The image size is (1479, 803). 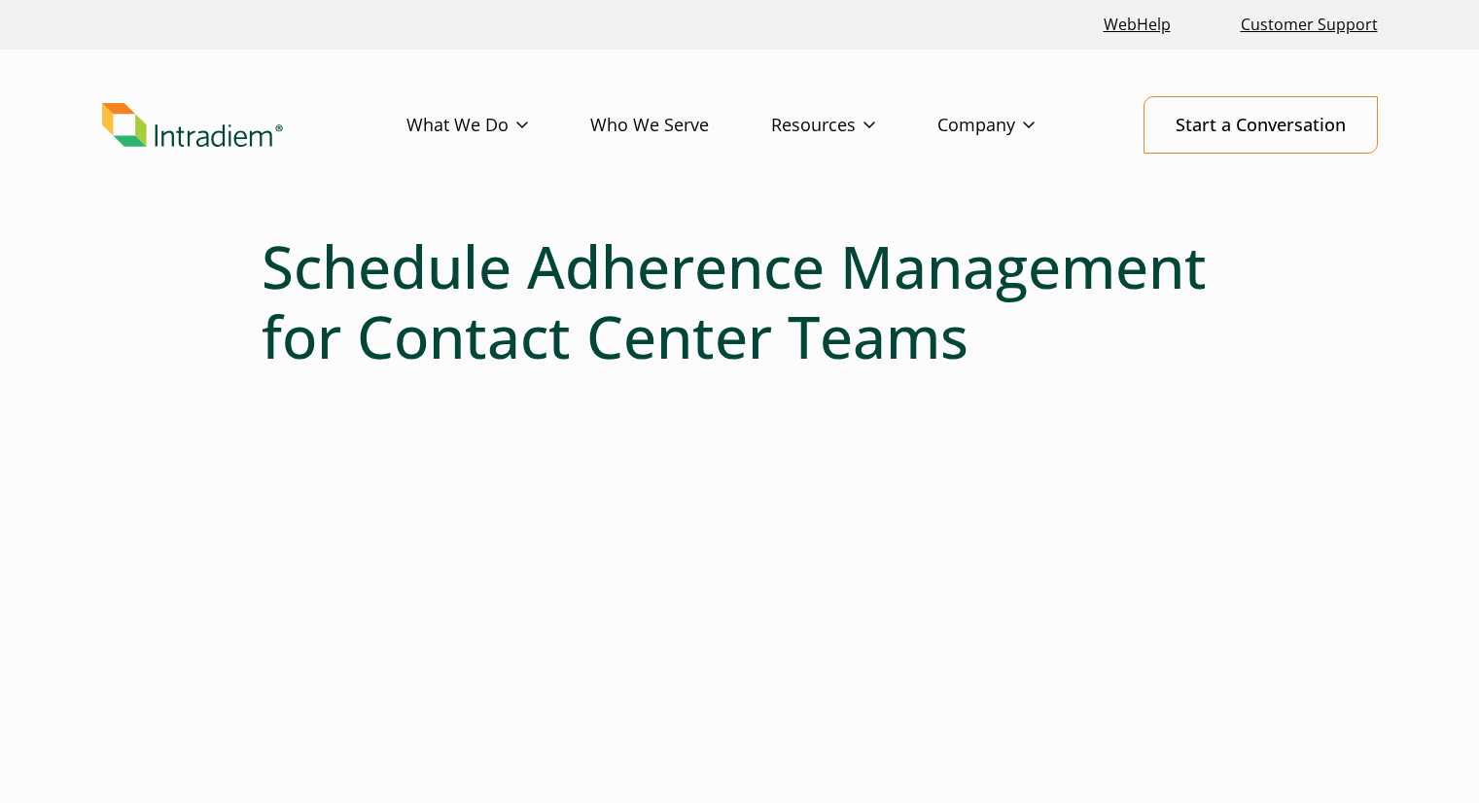 What do you see at coordinates (193, 125) in the screenshot?
I see `img: Intradiem` at bounding box center [193, 125].